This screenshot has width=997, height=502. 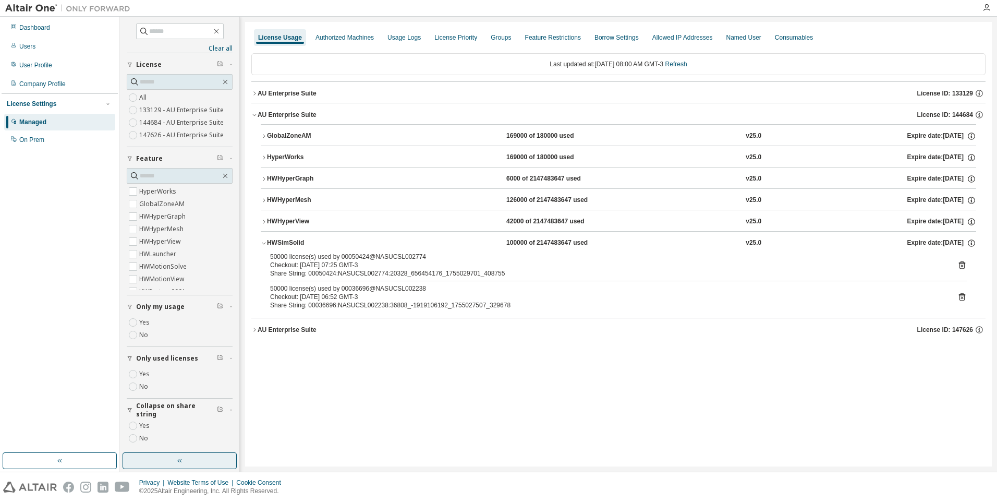 What do you see at coordinates (70, 8) in the screenshot?
I see `img: Altair One` at bounding box center [70, 8].